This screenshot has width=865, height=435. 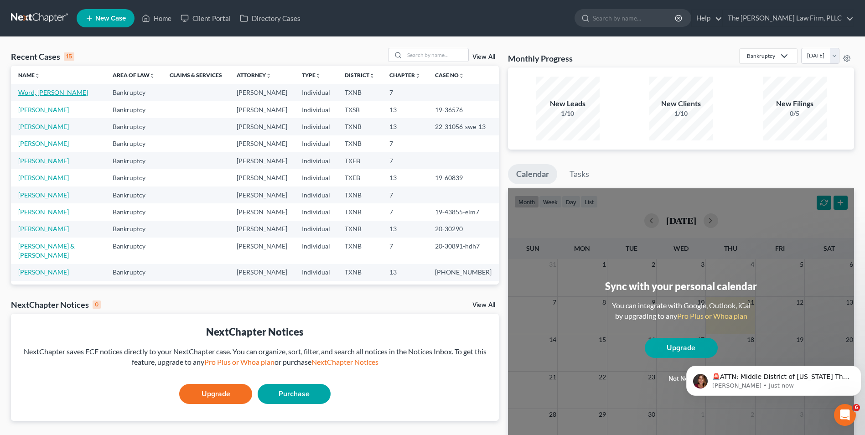 I want to click on td: 19-43855-elm7, so click(x=463, y=212).